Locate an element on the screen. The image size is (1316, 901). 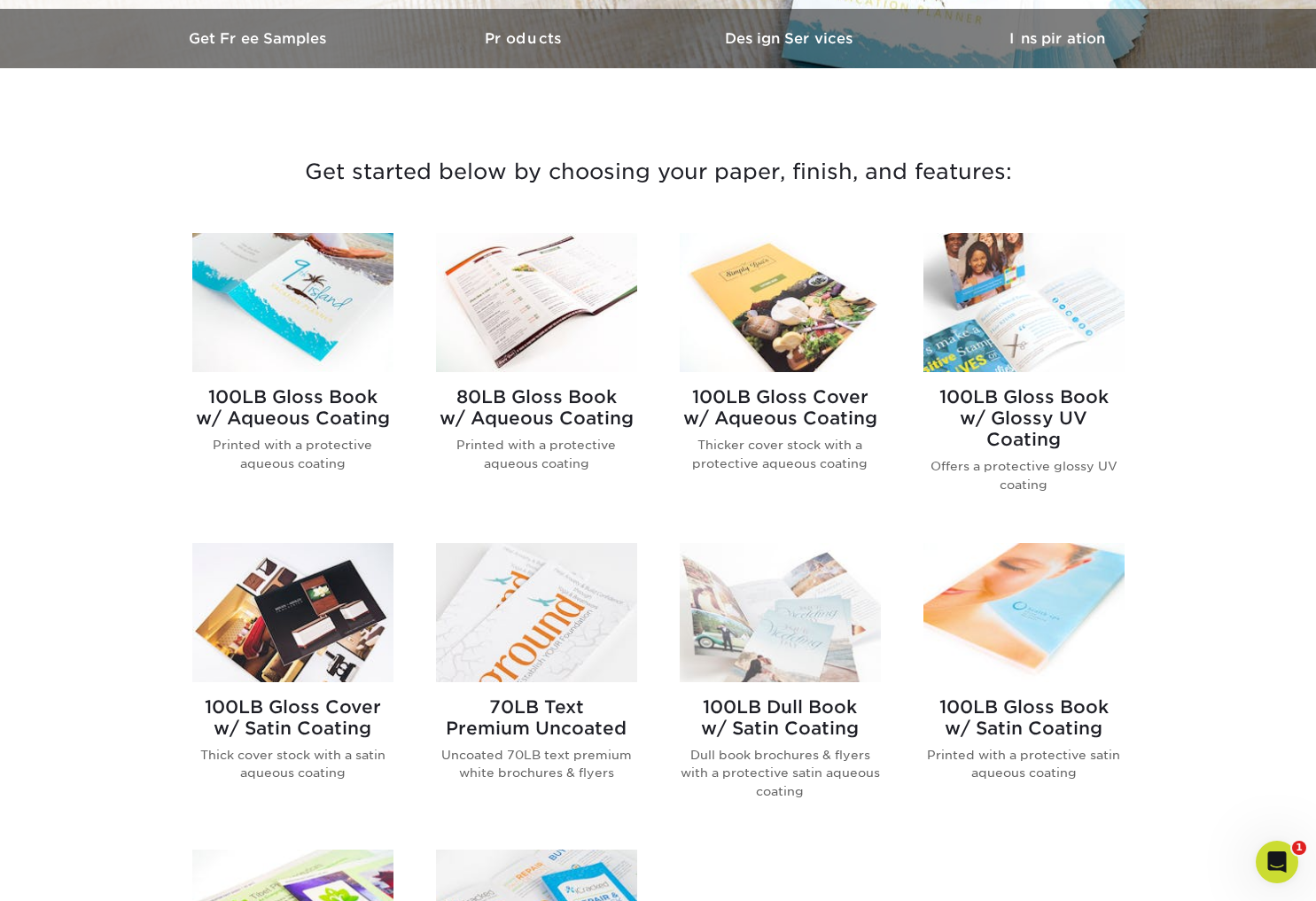
a: 100LB Gloss Book<br/>w/ Glossy UV Coating Brochures & Flyers 100LB Gloss Bookw/ Glossy UV Coating... is located at coordinates (1023, 378).